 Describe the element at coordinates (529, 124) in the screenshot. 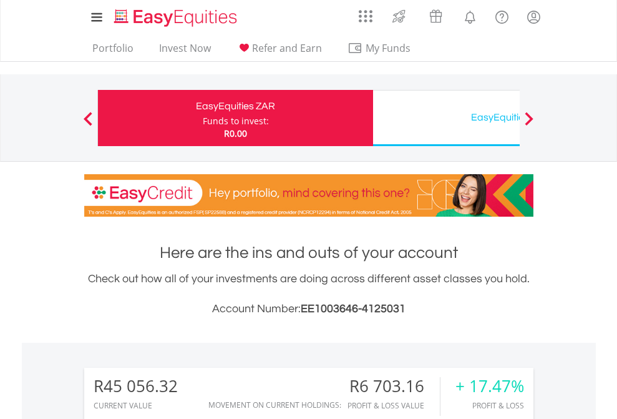

I see `button: Next` at that location.